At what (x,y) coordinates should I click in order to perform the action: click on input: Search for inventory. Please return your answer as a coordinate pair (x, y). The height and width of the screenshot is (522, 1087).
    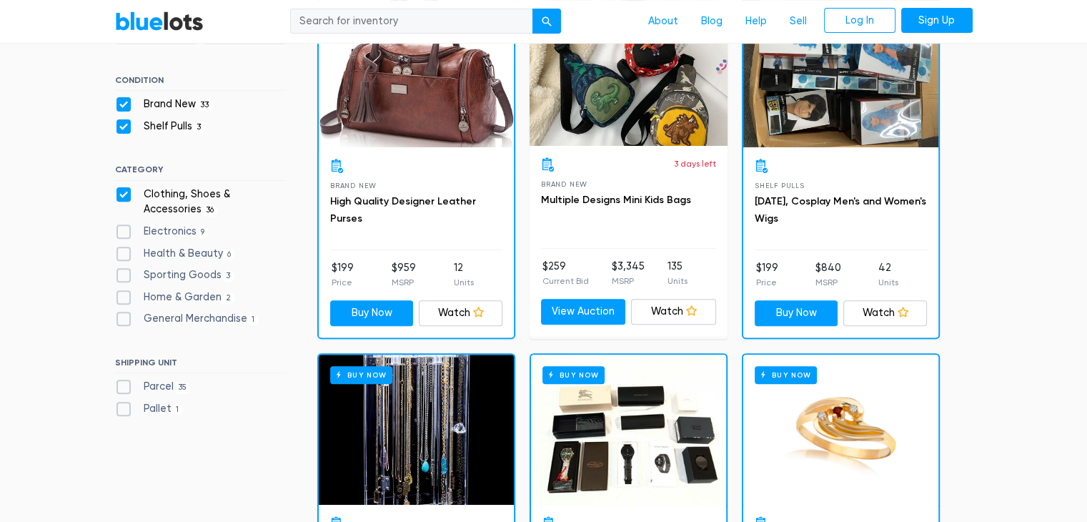
    Looking at the image, I should click on (412, 21).